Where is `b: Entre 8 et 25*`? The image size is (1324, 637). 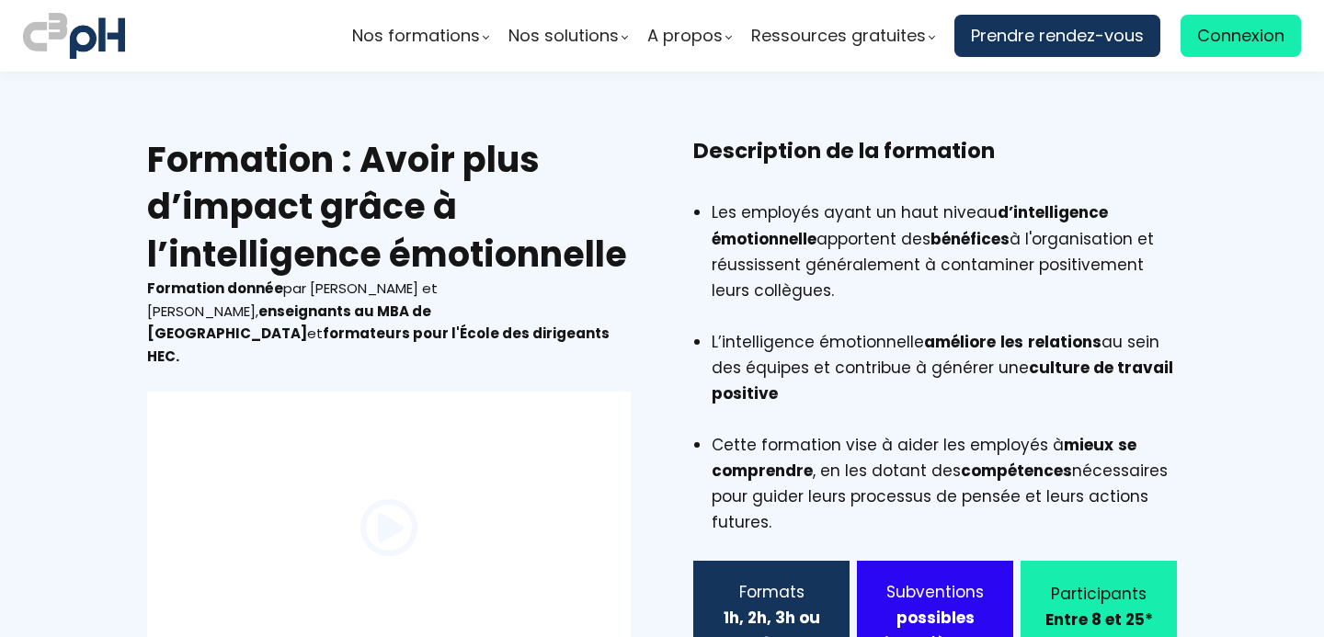 b: Entre 8 et 25* is located at coordinates (1099, 620).